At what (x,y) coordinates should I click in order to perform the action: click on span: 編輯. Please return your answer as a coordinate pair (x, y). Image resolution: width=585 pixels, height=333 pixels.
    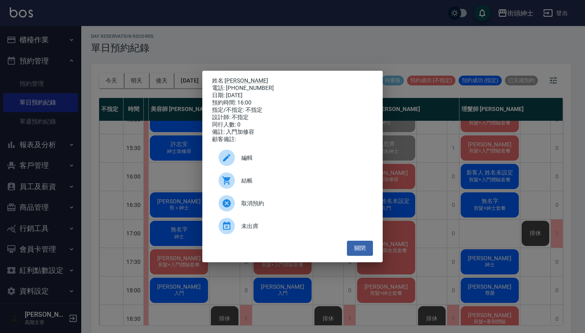
    Looking at the image, I should click on (304, 158).